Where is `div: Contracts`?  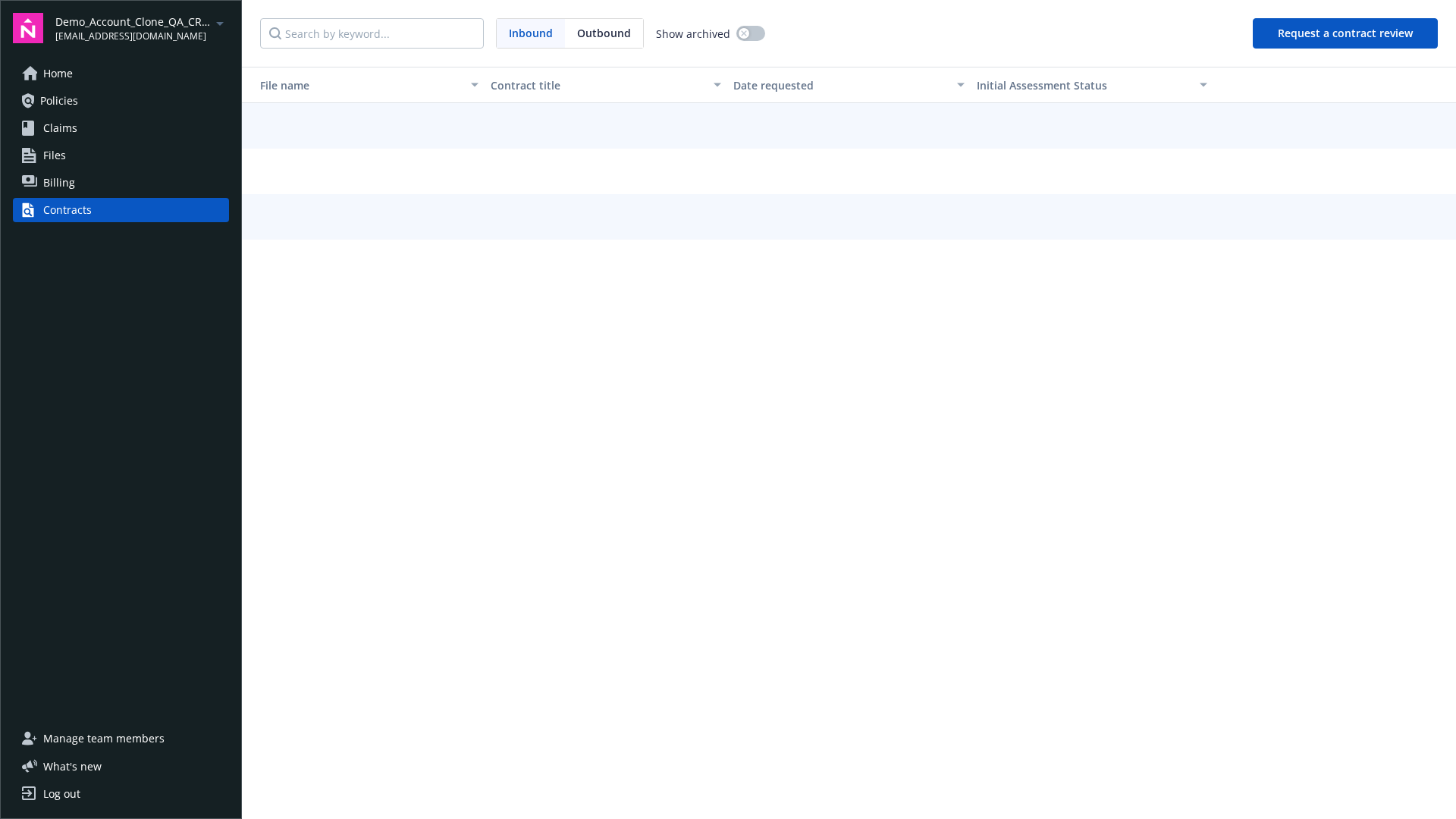 div: Contracts is located at coordinates (67, 210).